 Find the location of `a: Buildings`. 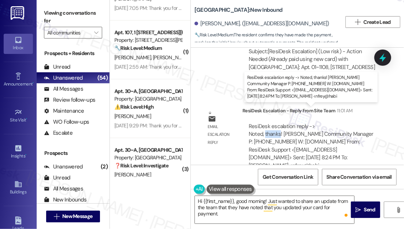

a: Buildings is located at coordinates (18, 187).